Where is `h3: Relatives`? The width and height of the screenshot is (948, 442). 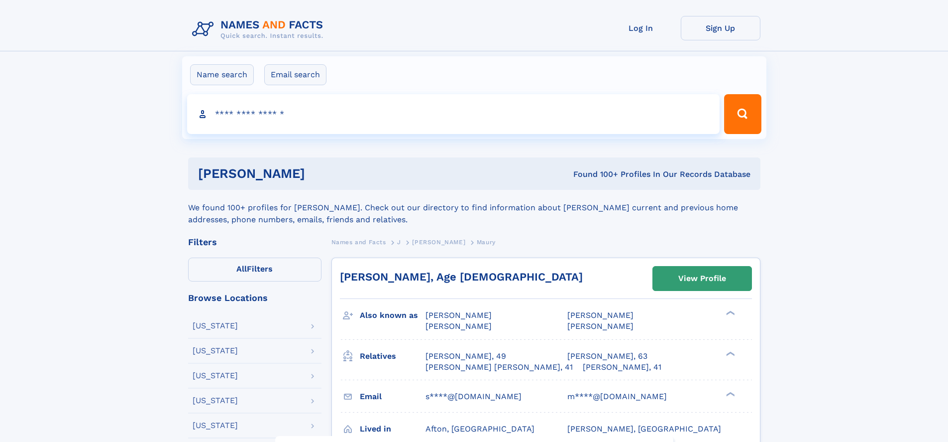
h3: Relatives is located at coordinates (393, 356).